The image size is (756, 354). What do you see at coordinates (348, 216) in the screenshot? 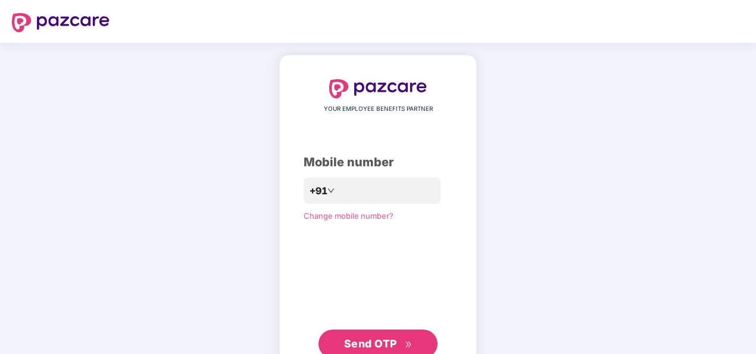
I see `a: Change mobile number?` at bounding box center [348, 216].